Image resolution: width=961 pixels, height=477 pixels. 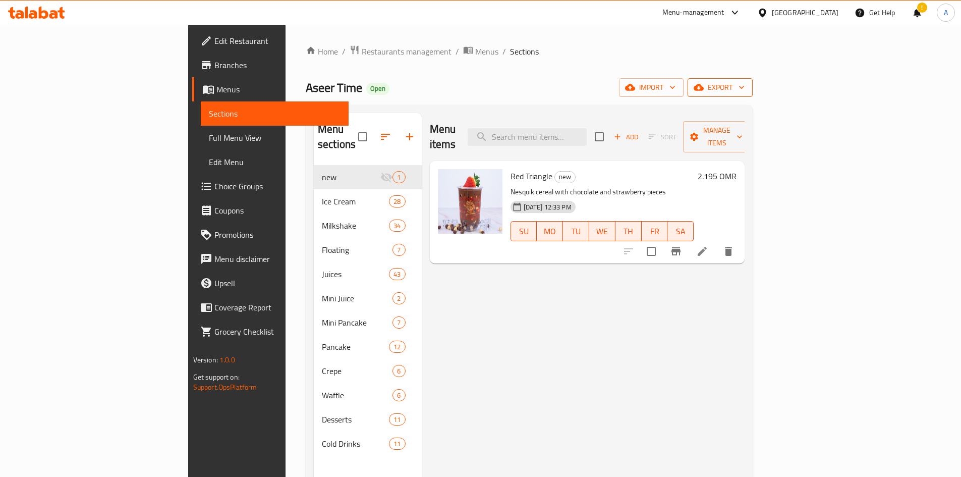 What do you see at coordinates (270, 65) in the screenshot?
I see `a: Branches` at bounding box center [270, 65].